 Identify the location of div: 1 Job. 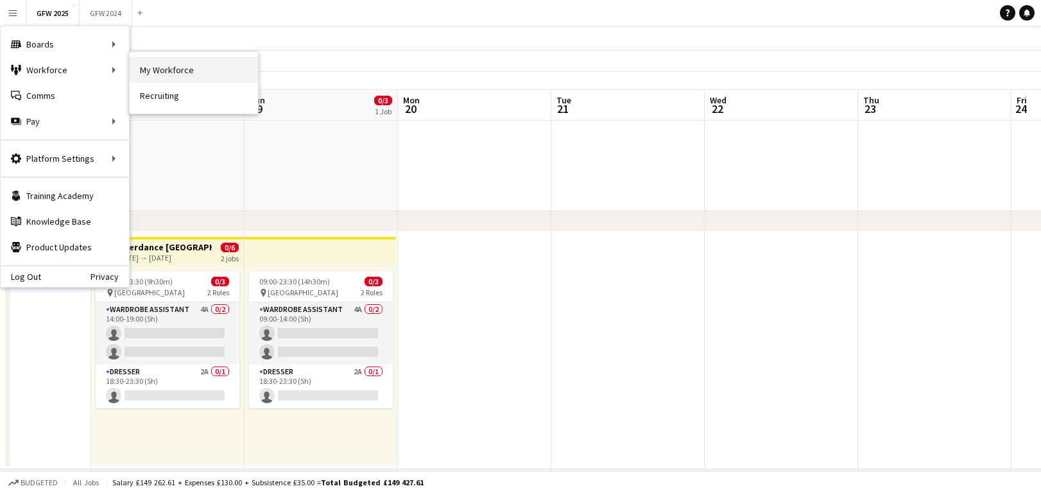
(383, 111).